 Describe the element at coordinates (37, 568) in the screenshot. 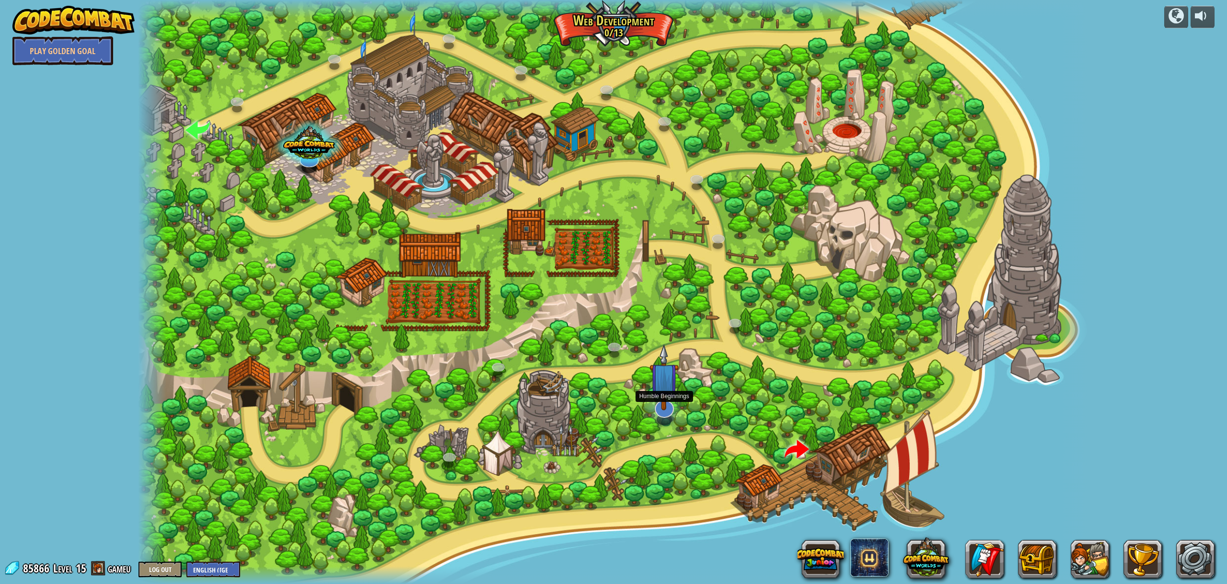

I see `span: 85866` at that location.